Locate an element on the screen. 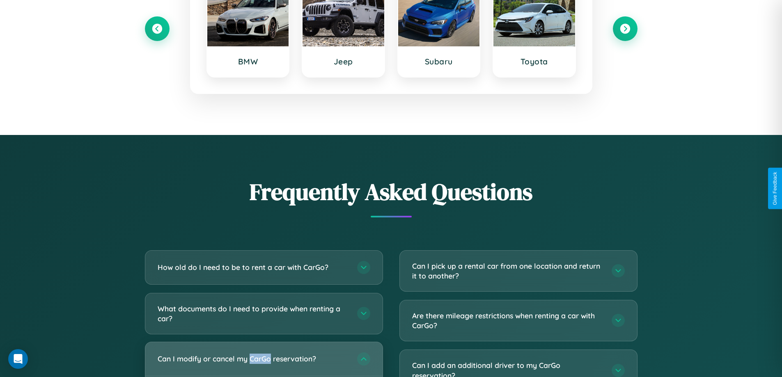  h2: Frequently Asked Questions is located at coordinates (391, 192).